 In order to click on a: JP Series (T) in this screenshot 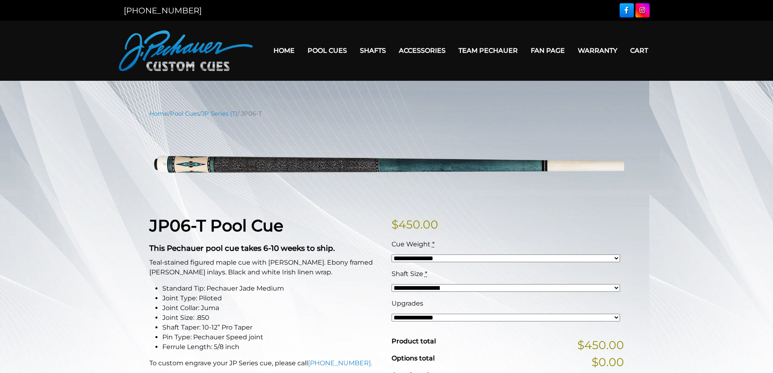, I will do `click(220, 114)`.